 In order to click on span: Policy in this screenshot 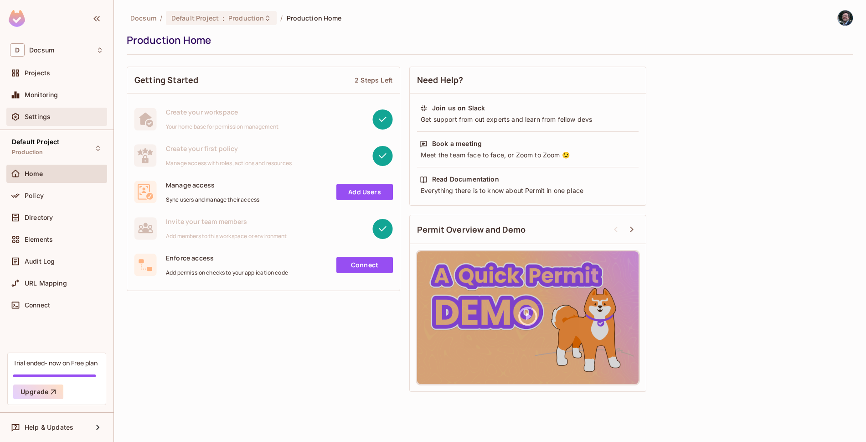, I will do `click(34, 196)`.